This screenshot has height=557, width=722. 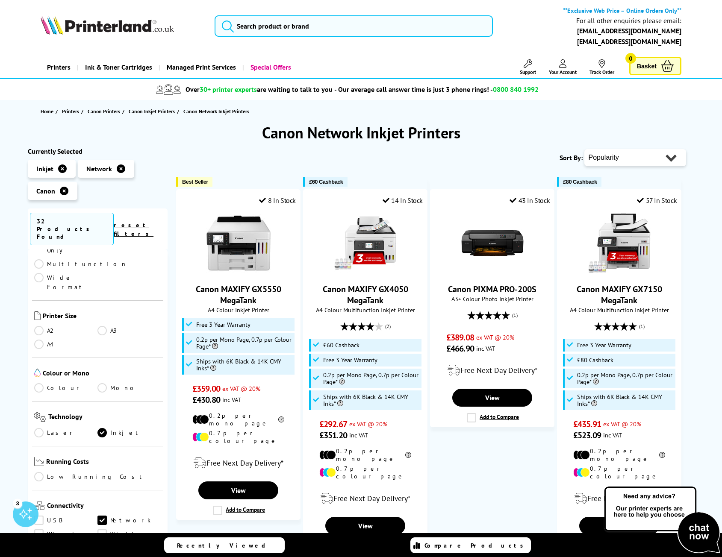 What do you see at coordinates (195, 182) in the screenshot?
I see `span: Best Seller` at bounding box center [195, 182].